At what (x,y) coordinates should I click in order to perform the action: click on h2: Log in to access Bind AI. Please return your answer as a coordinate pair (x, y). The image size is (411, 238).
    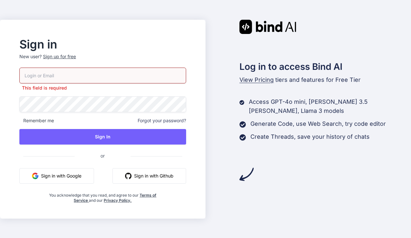
    Looking at the image, I should click on (325, 67).